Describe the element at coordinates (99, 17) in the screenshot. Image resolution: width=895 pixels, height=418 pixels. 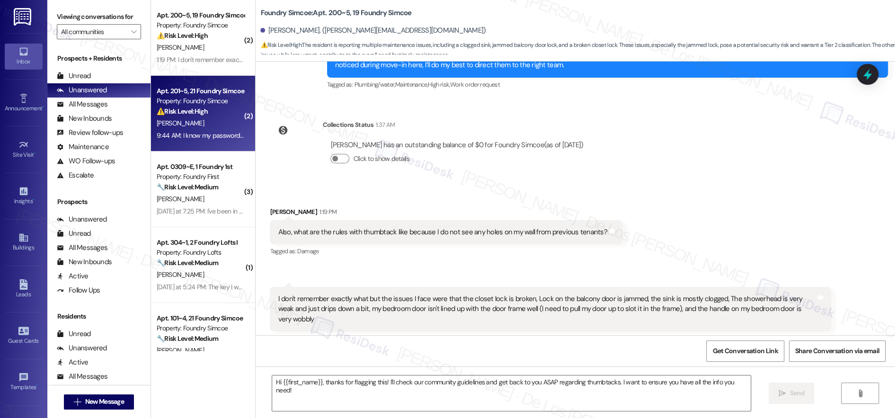
I see `label: Viewing conversations for` at that location.